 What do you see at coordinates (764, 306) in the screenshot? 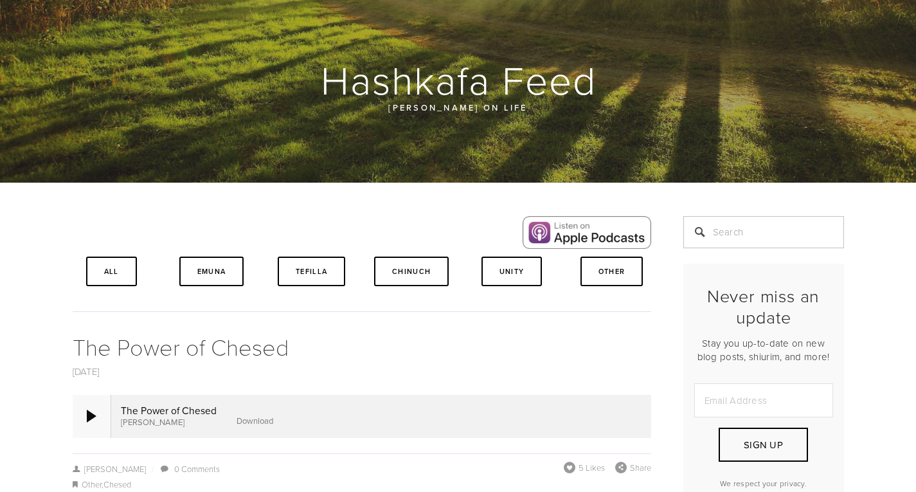
I see `h2: Never miss an update` at bounding box center [764, 306].